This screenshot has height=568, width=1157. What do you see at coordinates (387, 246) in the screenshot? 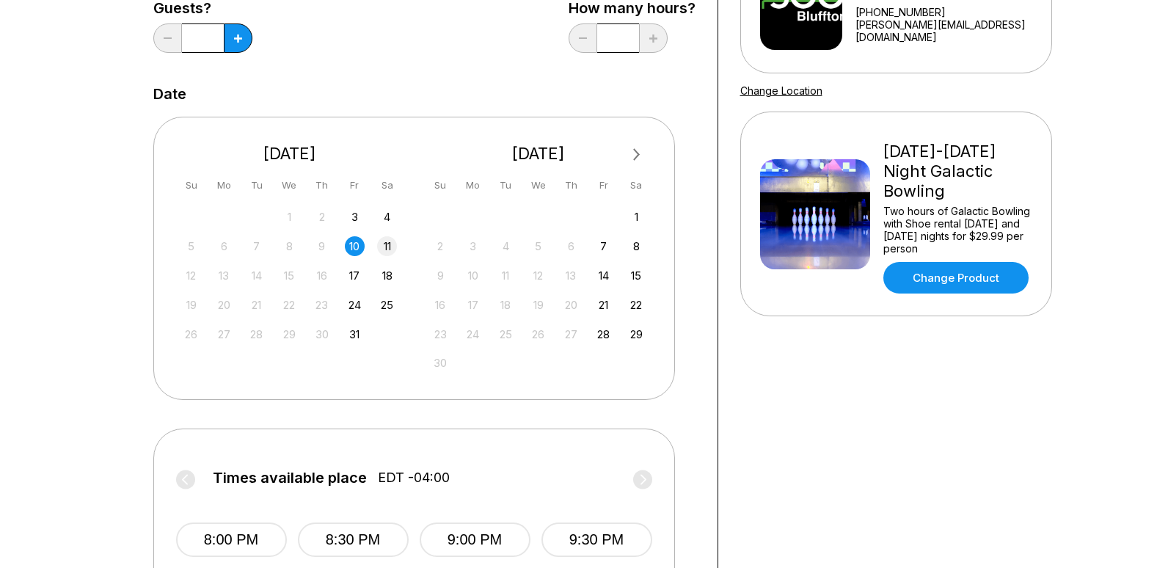
I see `div: Choose Saturday, October 11th, 2025` at bounding box center [387, 246].